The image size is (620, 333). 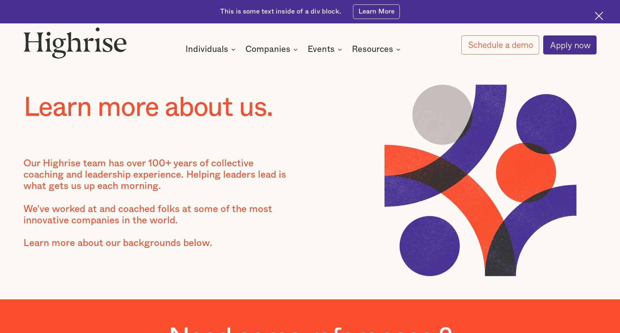 I want to click on h1: Learn more about us., so click(x=167, y=108).